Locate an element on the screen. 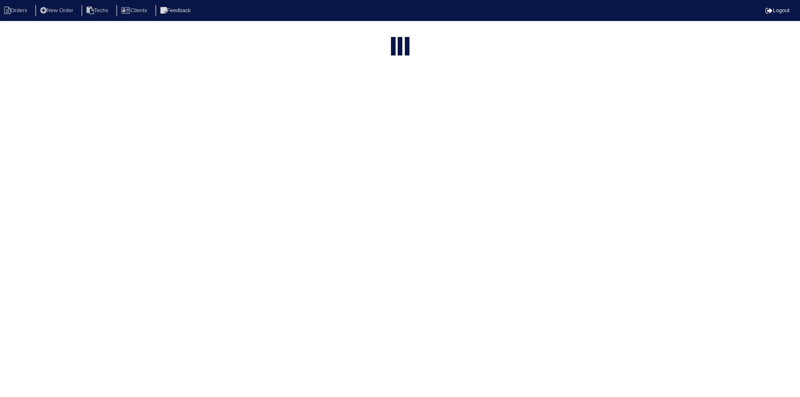 This screenshot has height=397, width=800. li: Feedback is located at coordinates (176, 10).